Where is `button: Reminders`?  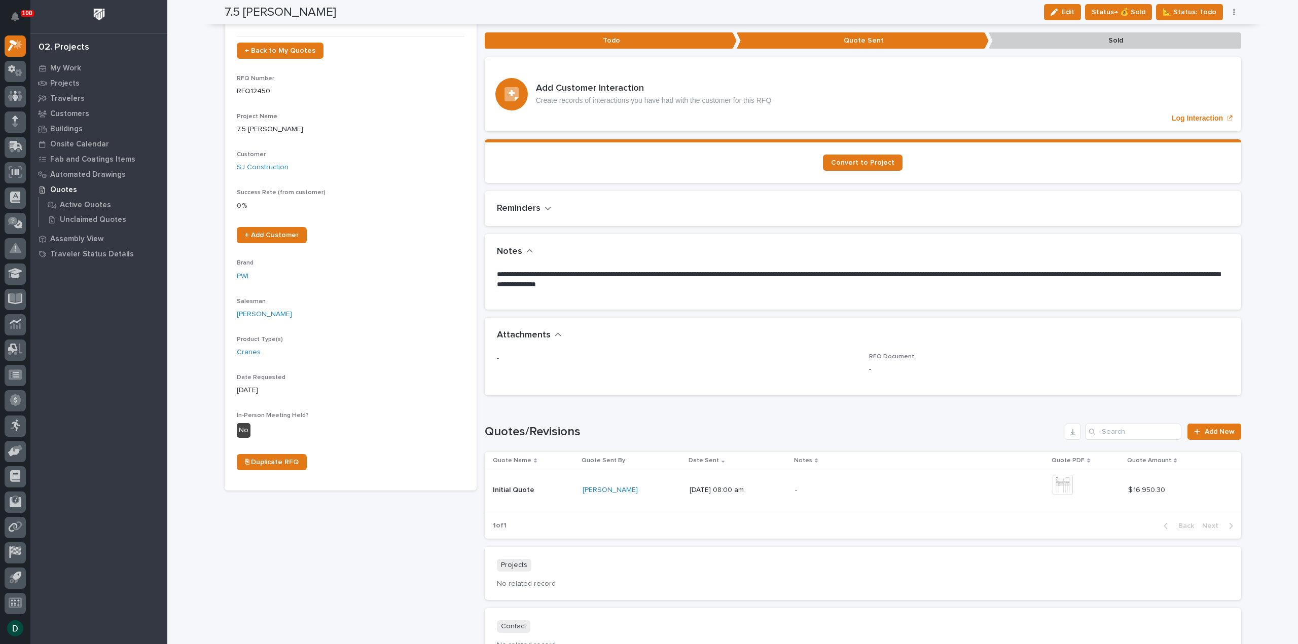
button: Reminders is located at coordinates (524, 209).